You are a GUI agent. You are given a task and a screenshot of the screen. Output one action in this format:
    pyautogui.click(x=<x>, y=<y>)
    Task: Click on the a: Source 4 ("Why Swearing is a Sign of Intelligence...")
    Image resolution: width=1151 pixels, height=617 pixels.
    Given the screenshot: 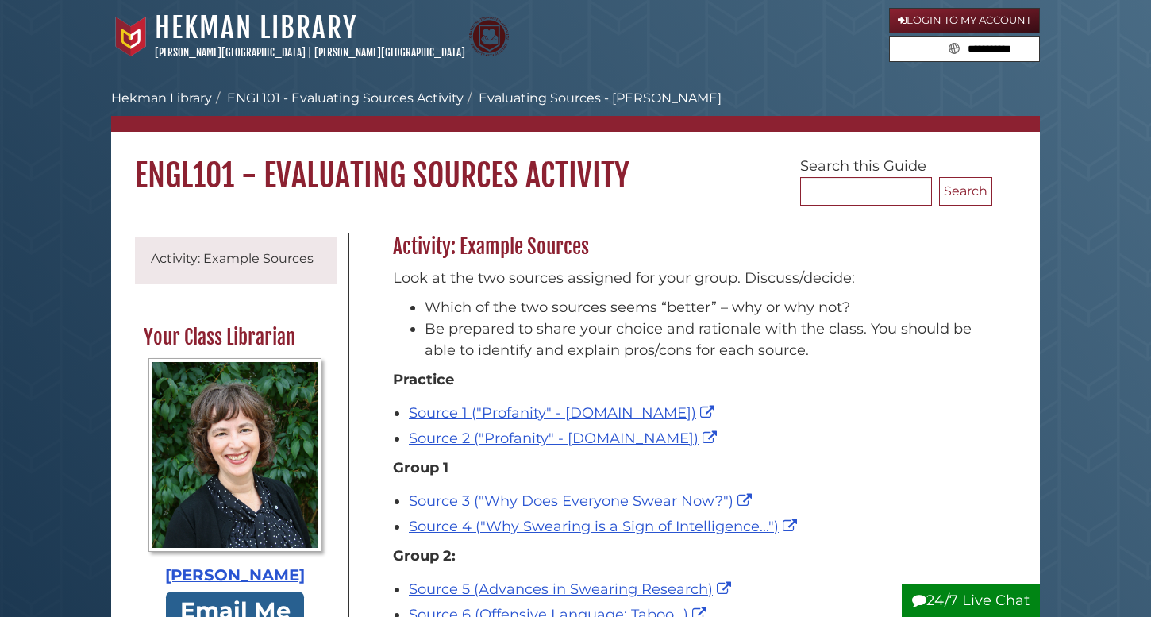 What is the action you would take?
    pyautogui.click(x=605, y=526)
    